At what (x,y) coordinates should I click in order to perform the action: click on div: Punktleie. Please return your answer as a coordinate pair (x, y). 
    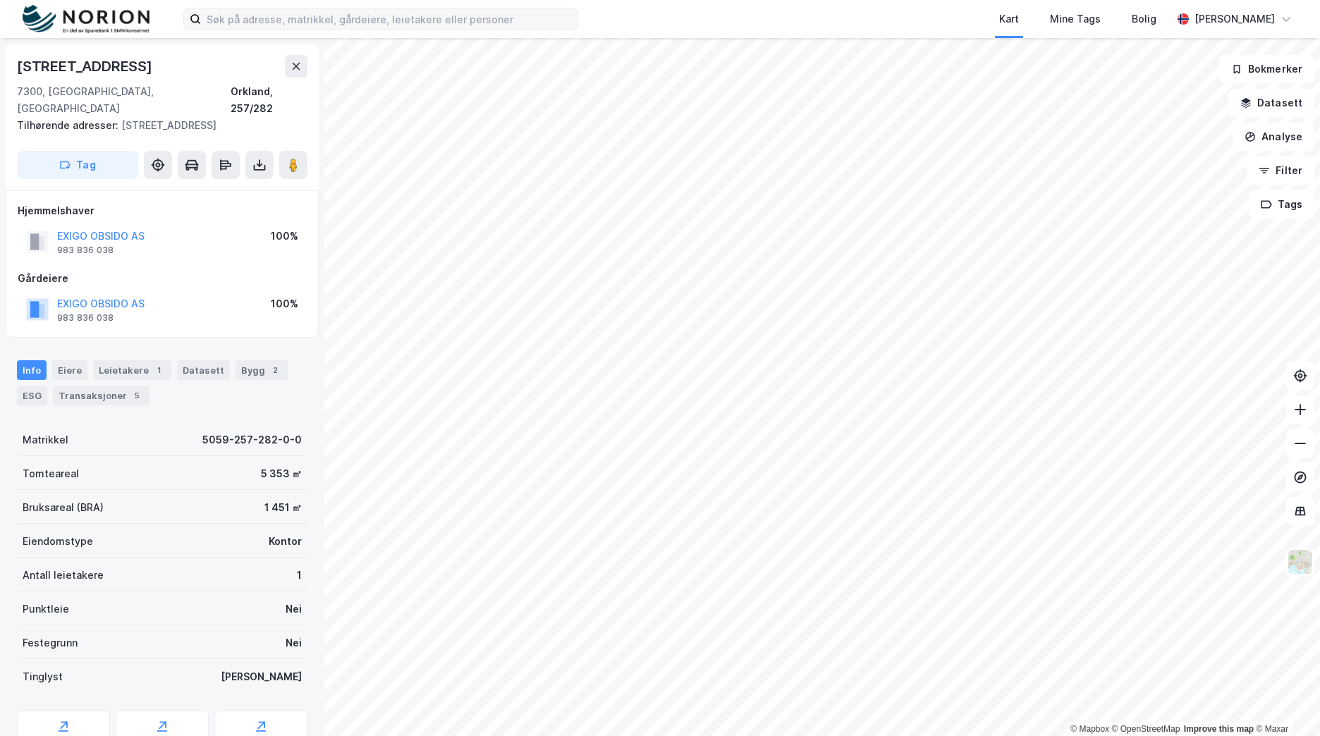
    Looking at the image, I should click on (46, 609).